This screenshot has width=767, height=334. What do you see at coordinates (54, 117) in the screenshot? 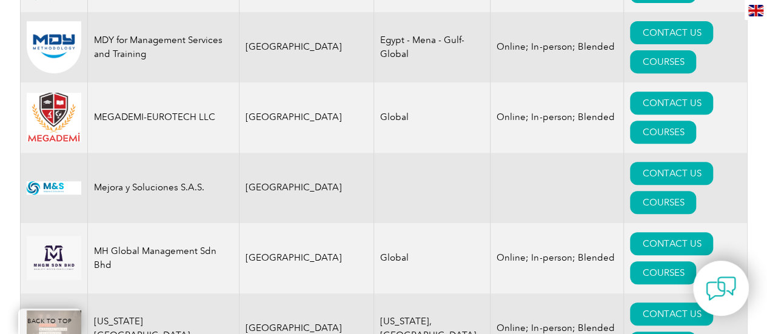
I see `img: 6f718c37-9d51-ea11-a813-000d3ae11abd-logo.png` at bounding box center [54, 117].